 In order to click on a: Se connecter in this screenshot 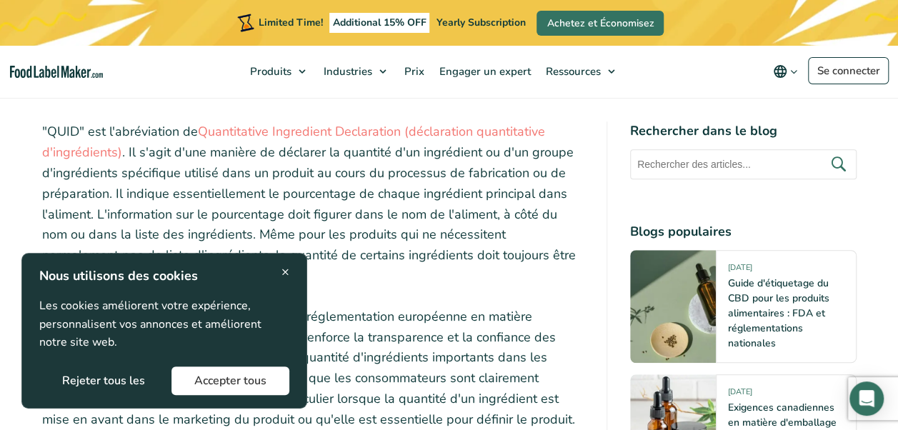, I will do `click(848, 71)`.